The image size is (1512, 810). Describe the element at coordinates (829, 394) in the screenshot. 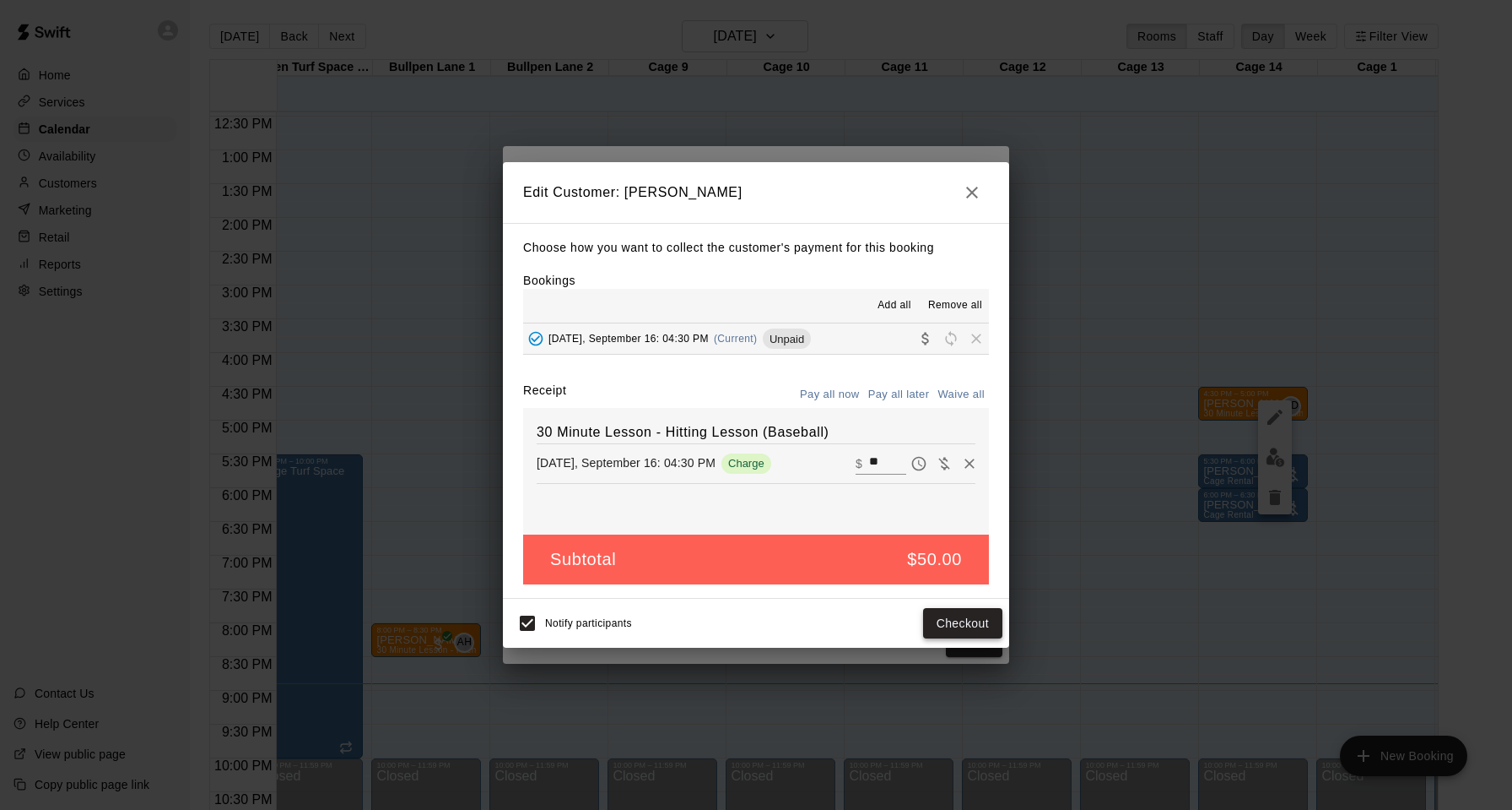

I see `button: Pay all now` at that location.